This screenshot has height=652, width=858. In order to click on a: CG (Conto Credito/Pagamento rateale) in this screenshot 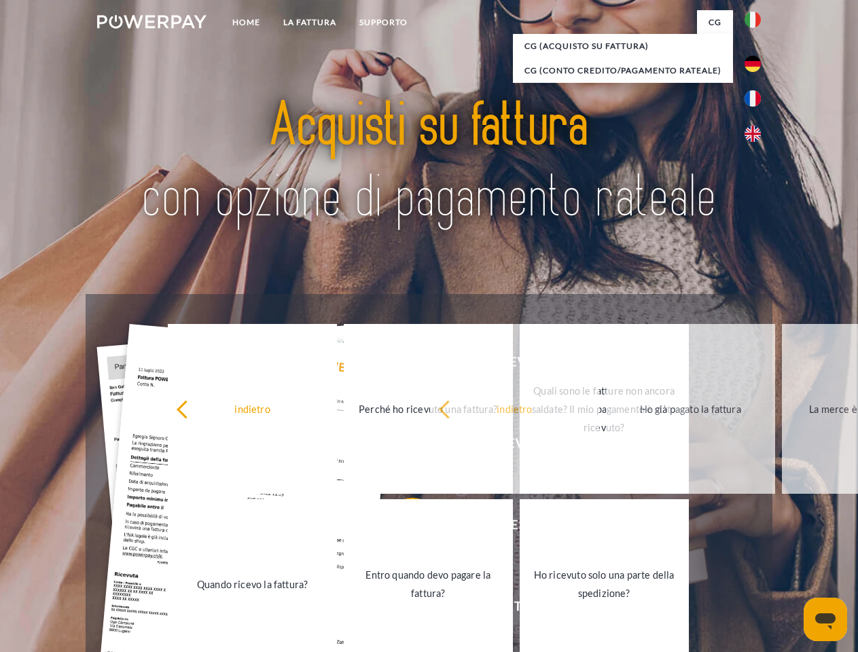, I will do `click(623, 71)`.